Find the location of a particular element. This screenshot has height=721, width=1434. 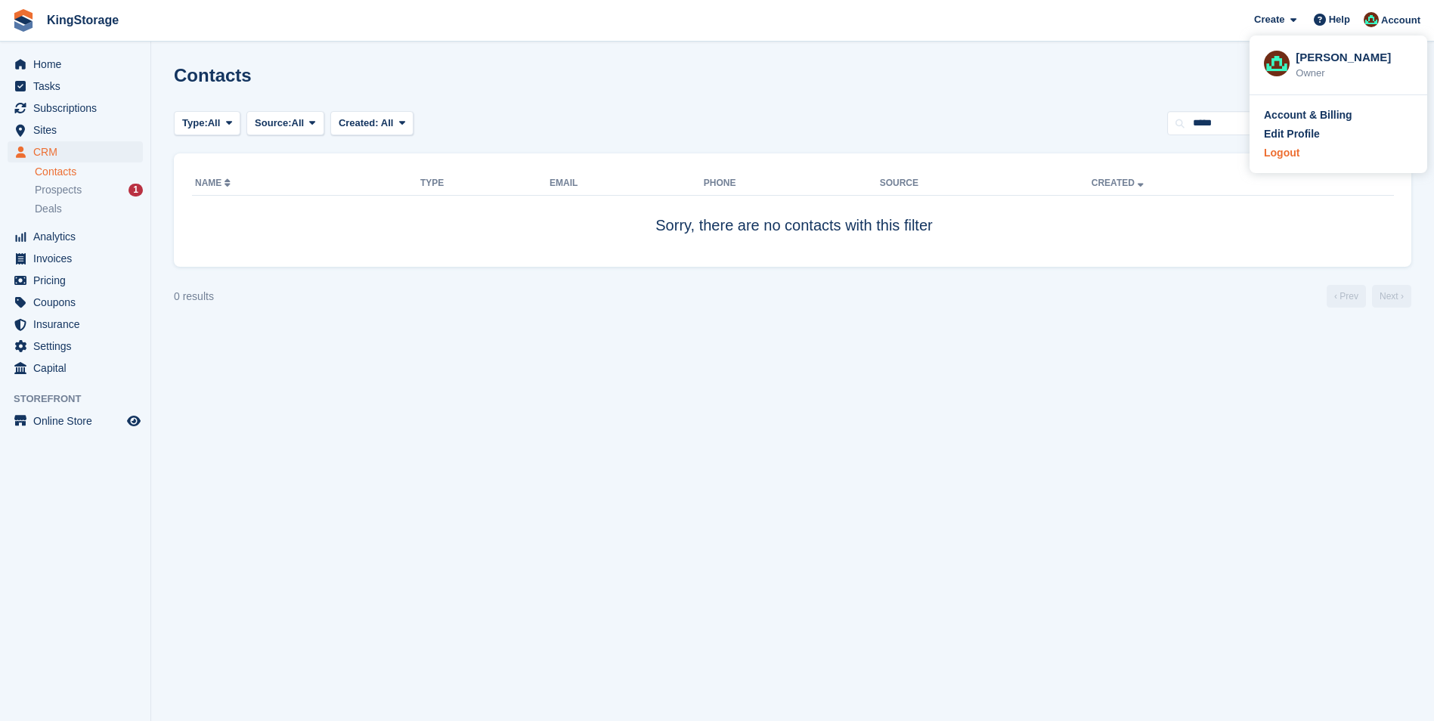

div: Edit Profile is located at coordinates (1292, 134).